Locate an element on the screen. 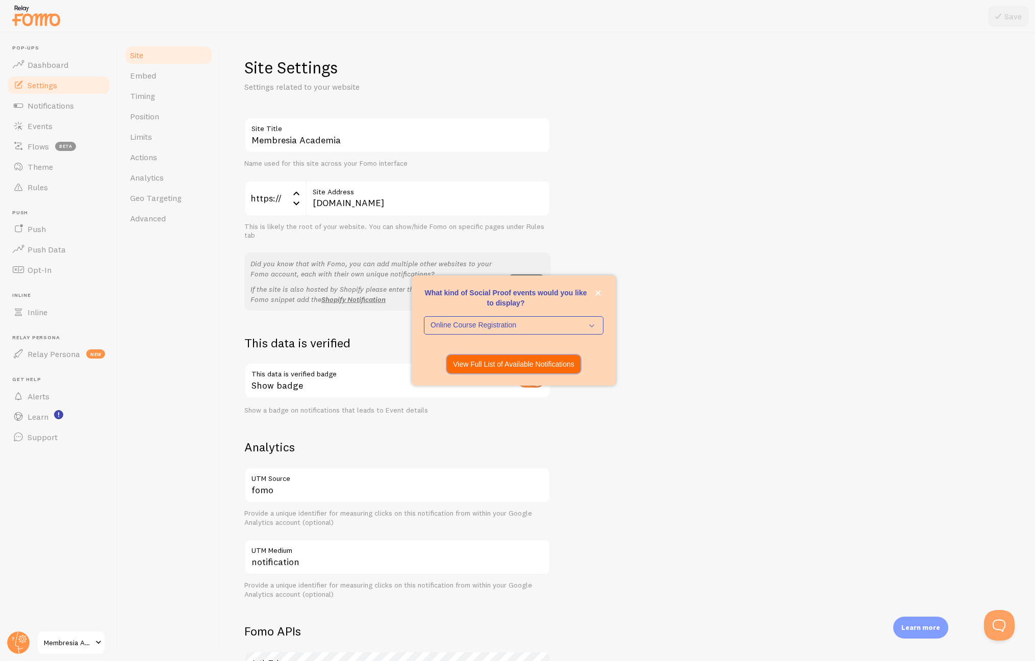 Image resolution: width=1035 pixels, height=661 pixels. a: Limits is located at coordinates (168, 137).